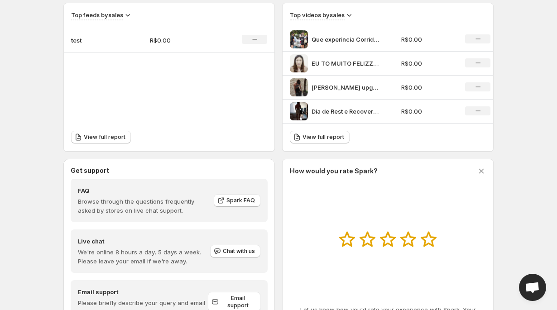 The height and width of the screenshot is (310, 557). What do you see at coordinates (235, 251) in the screenshot?
I see `button: Chat with us` at bounding box center [235, 251].